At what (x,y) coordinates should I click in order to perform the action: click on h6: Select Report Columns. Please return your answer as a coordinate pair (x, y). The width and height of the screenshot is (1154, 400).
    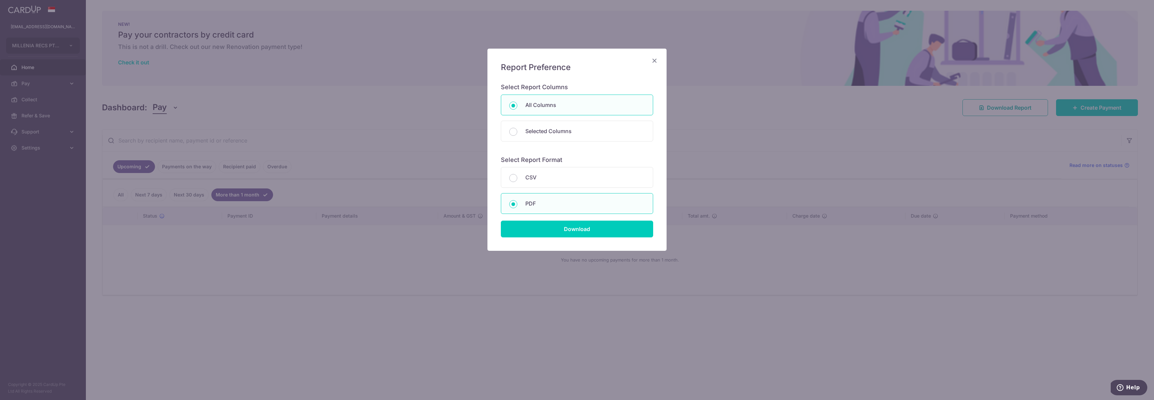
    Looking at the image, I should click on (577, 87).